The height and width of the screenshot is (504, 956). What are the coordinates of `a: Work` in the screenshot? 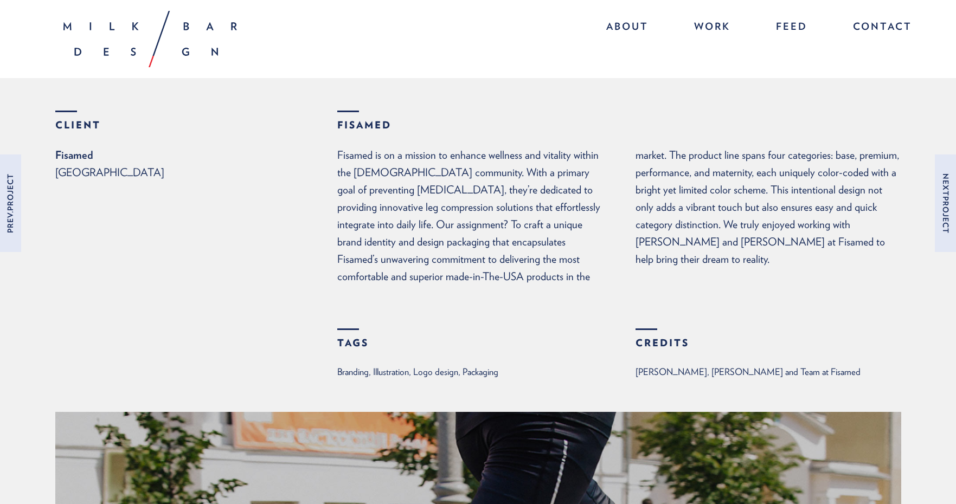 It's located at (712, 28).